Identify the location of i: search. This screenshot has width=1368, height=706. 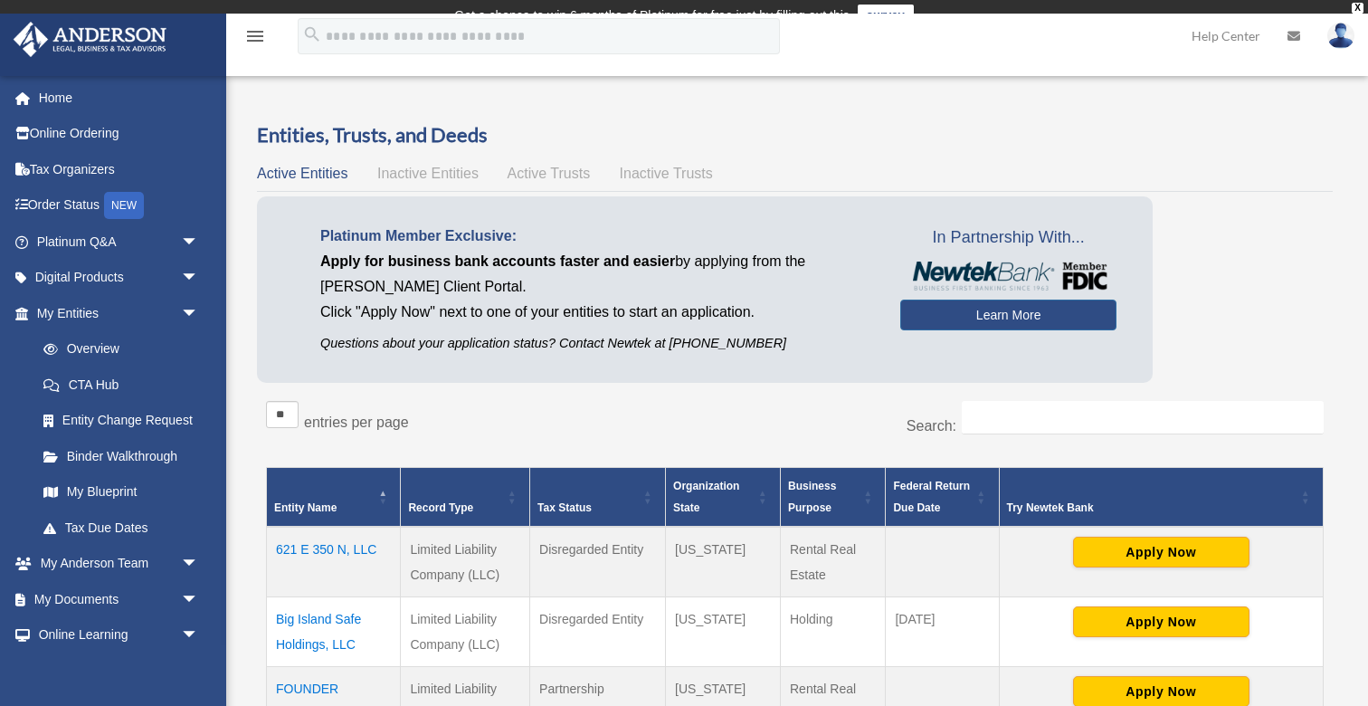
(312, 34).